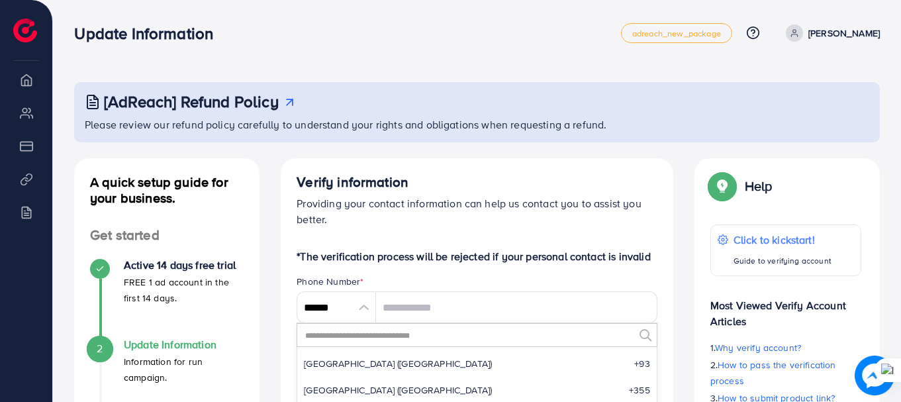 This screenshot has height=402, width=901. Describe the element at coordinates (677, 33) in the screenshot. I see `a: adreach_new_package` at that location.